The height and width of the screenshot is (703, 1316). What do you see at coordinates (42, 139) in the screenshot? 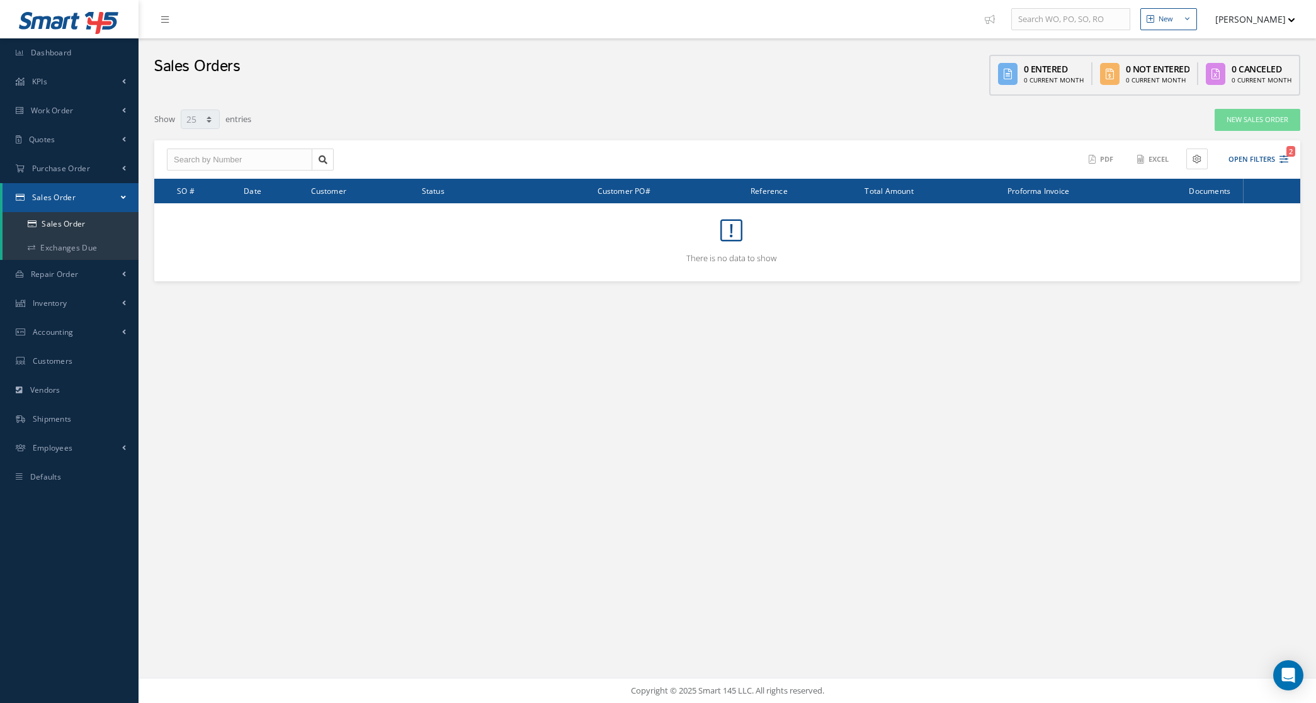
I see `span: Quotes` at bounding box center [42, 139].